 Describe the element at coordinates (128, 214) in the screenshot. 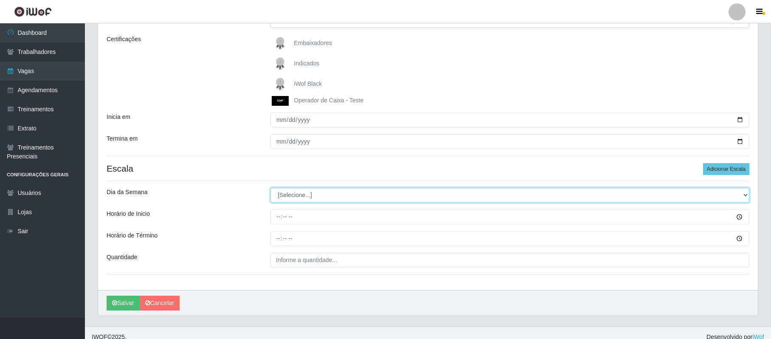

I see `label: Horário de Inicio` at that location.